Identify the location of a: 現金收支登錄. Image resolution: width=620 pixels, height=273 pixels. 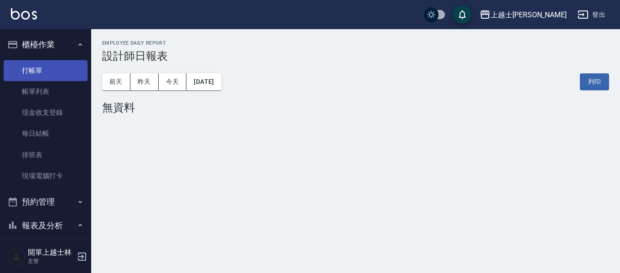
(46, 113).